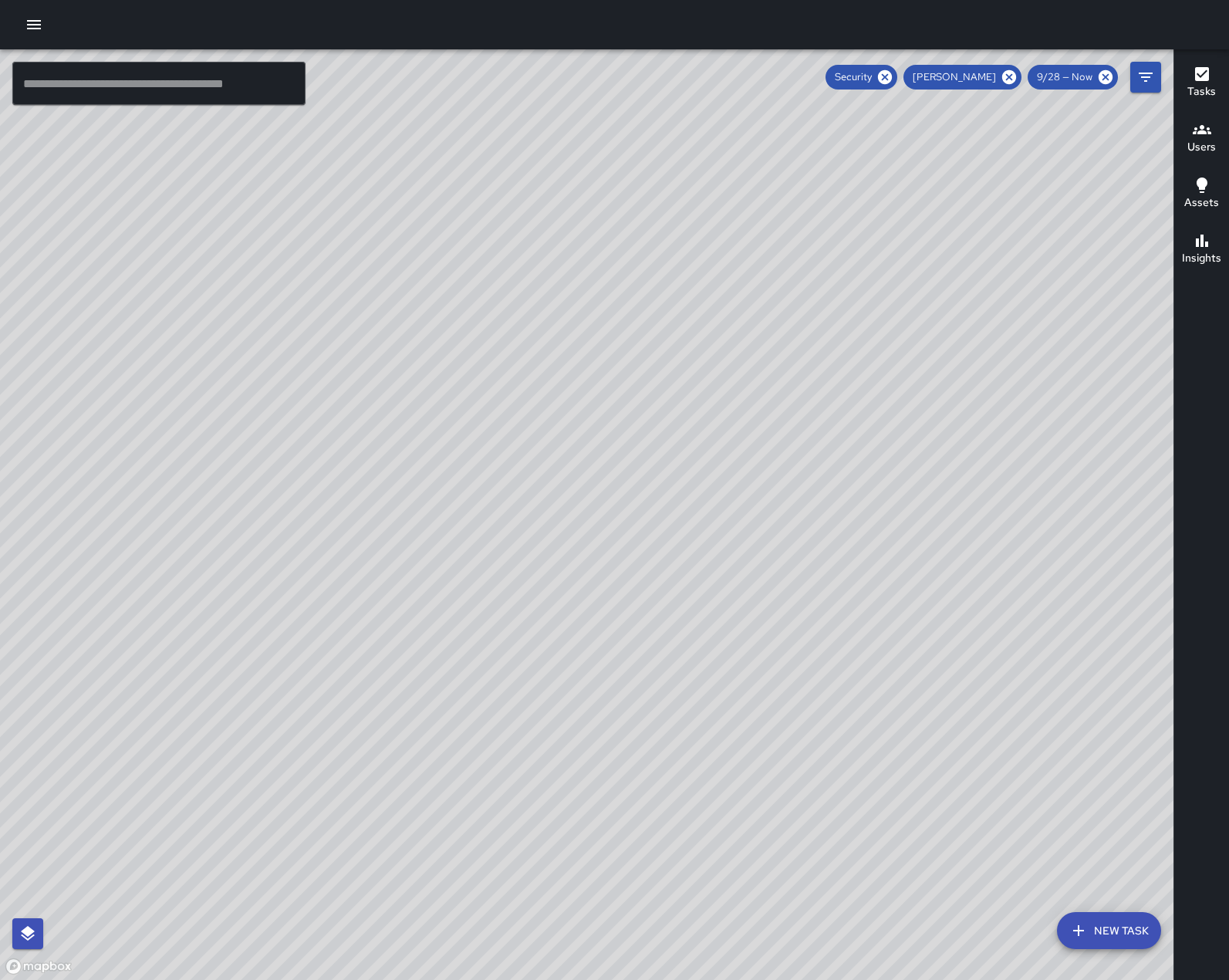 The height and width of the screenshot is (980, 1229). I want to click on button: Tasks, so click(1201, 84).